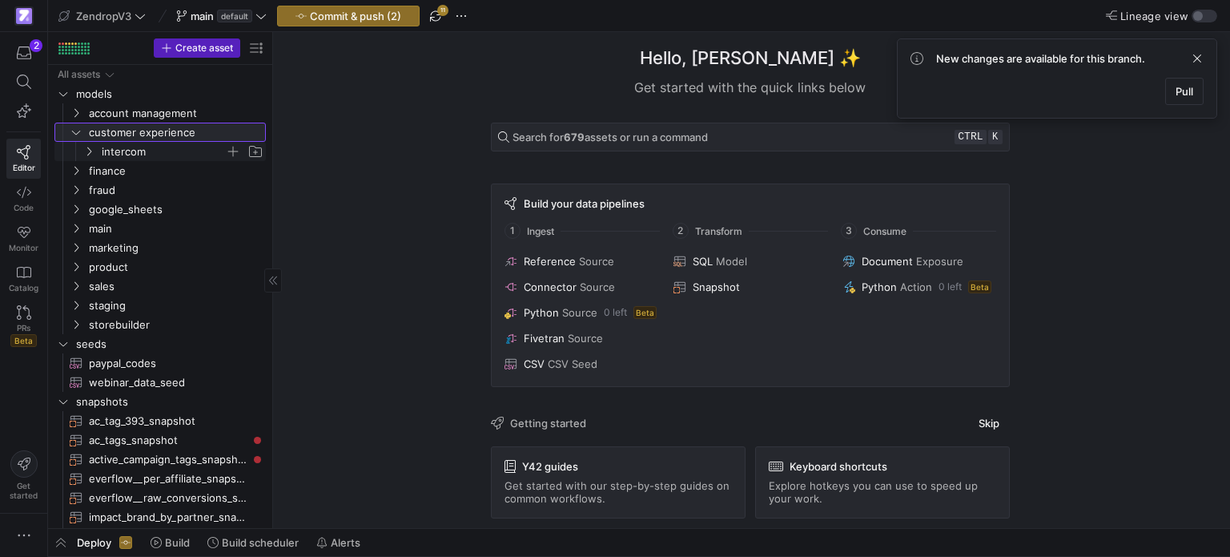 Image resolution: width=1230 pixels, height=557 pixels. I want to click on span: Search for assets or run a command, so click(610, 137).